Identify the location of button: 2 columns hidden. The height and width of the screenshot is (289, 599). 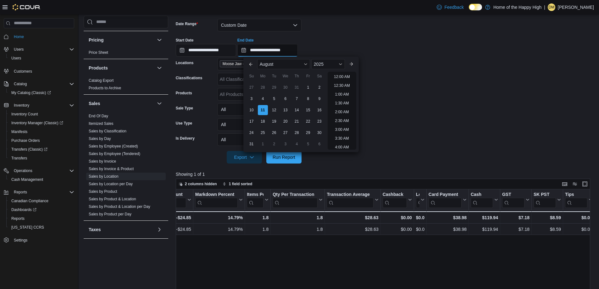
(198, 184).